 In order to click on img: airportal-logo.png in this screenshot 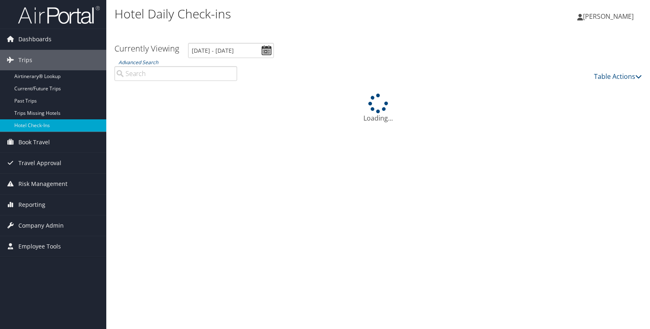, I will do `click(59, 15)`.